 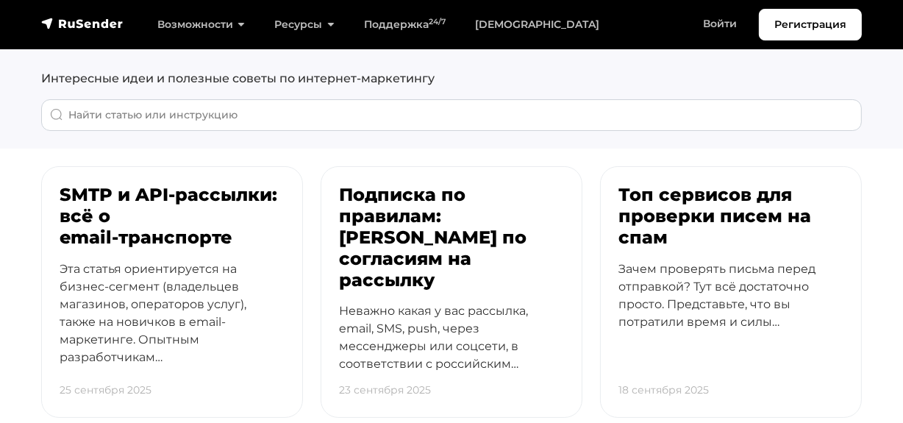 I want to click on p: 18 сентября 2025, so click(x=663, y=390).